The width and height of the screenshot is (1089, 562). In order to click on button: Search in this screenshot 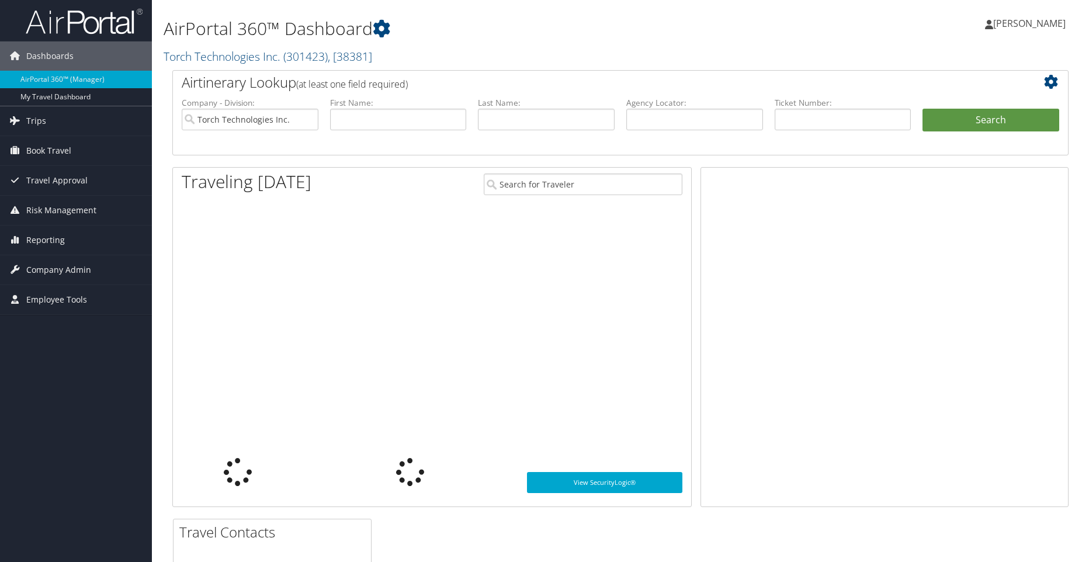, I will do `click(991, 120)`.